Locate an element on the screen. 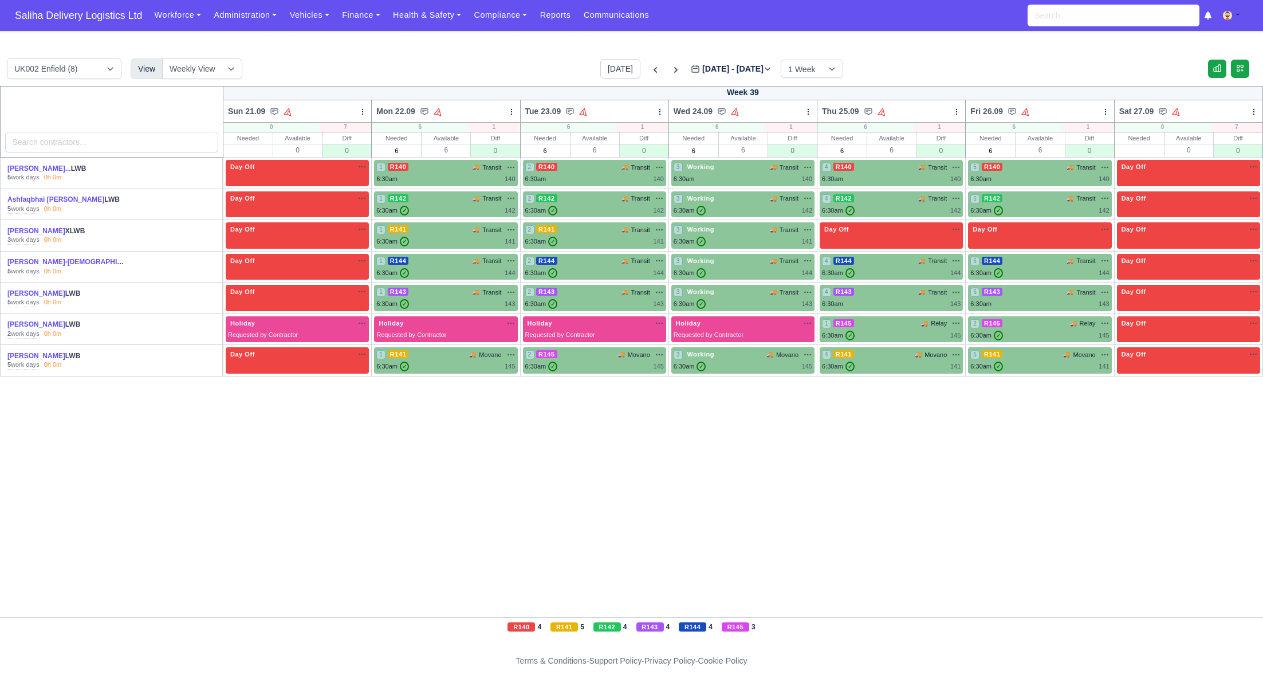 This screenshot has height=686, width=1263. span: R144 is located at coordinates (546, 261).